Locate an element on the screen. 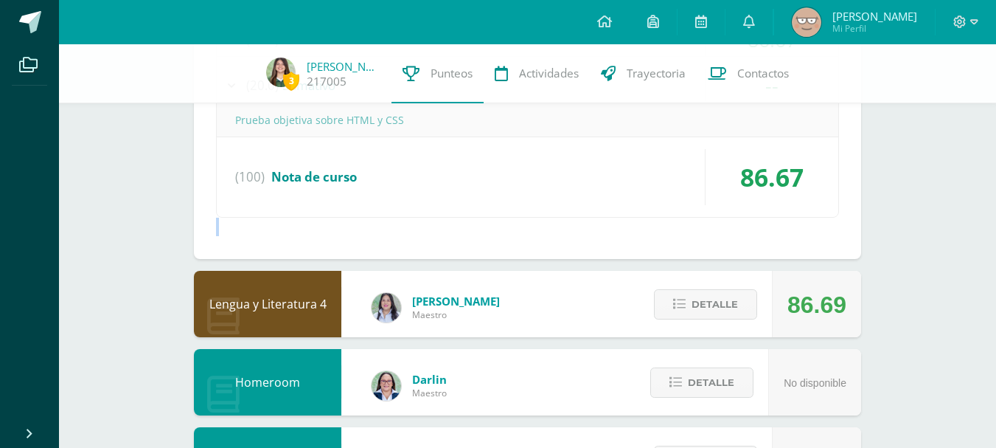 The image size is (996, 448). a: Trayectoria is located at coordinates (643, 74).